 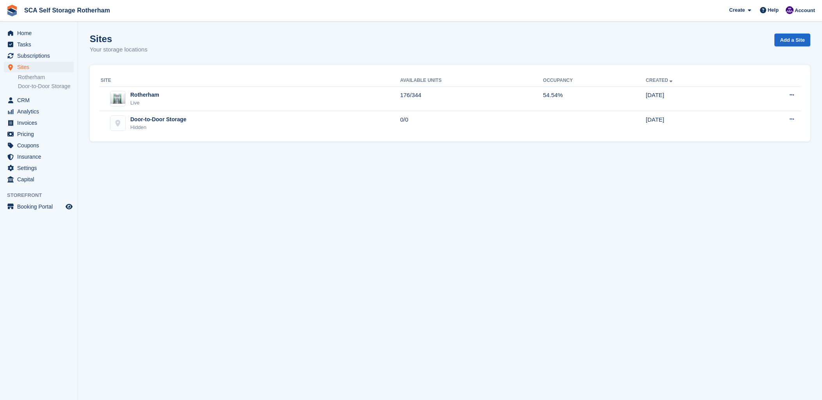 I want to click on span: Pricing, so click(x=41, y=134).